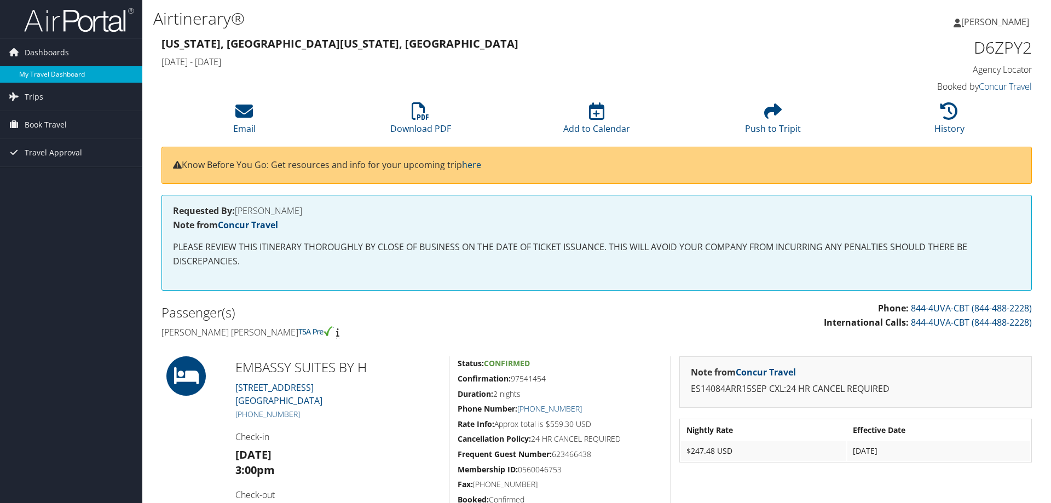 Image resolution: width=1051 pixels, height=503 pixels. Describe the element at coordinates (856, 389) in the screenshot. I see `p: ES14084ARR15SEP CXL:24 HR CANCEL REQUIRED` at that location.